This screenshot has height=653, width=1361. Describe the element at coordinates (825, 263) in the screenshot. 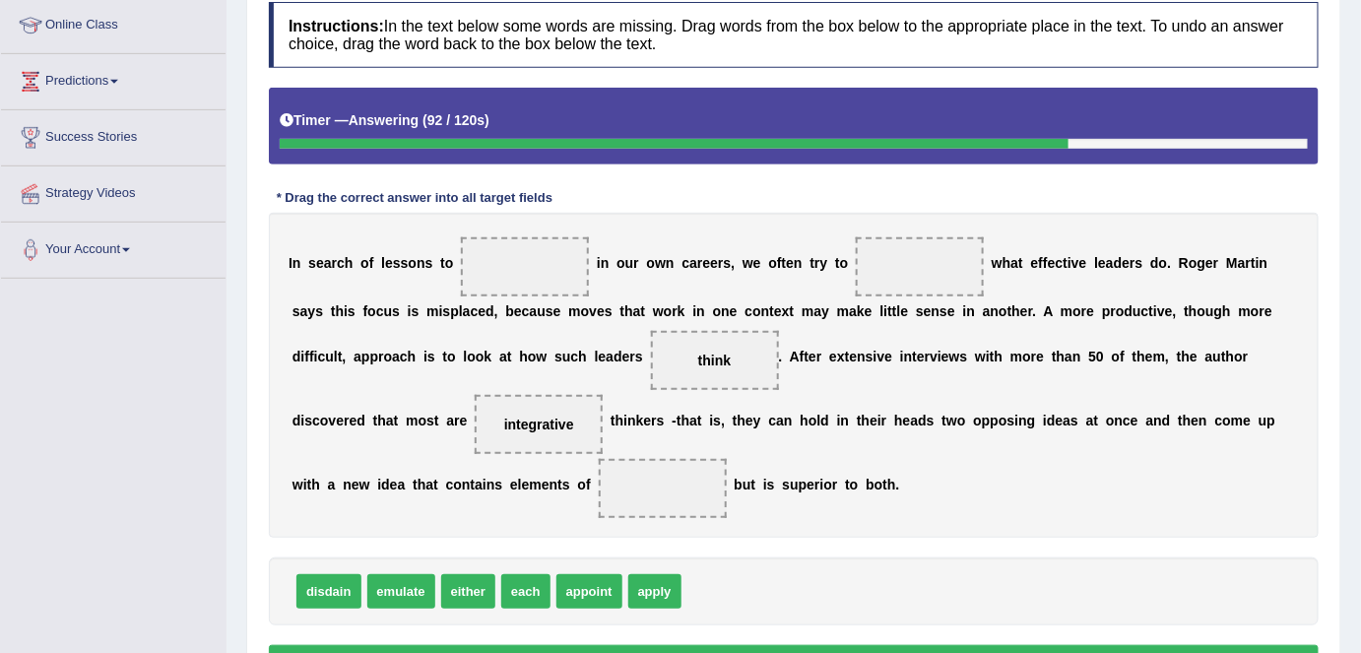

I see `b: y` at that location.